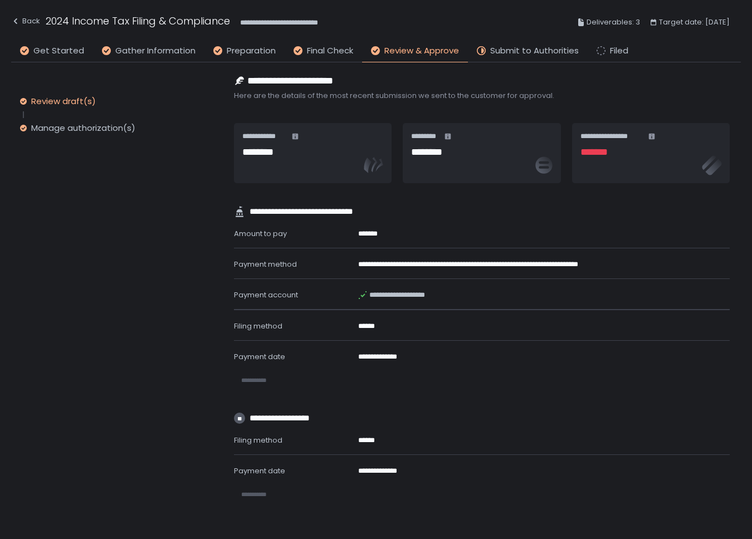 The height and width of the screenshot is (539, 752). Describe the element at coordinates (266, 295) in the screenshot. I see `span: Payment account` at that location.